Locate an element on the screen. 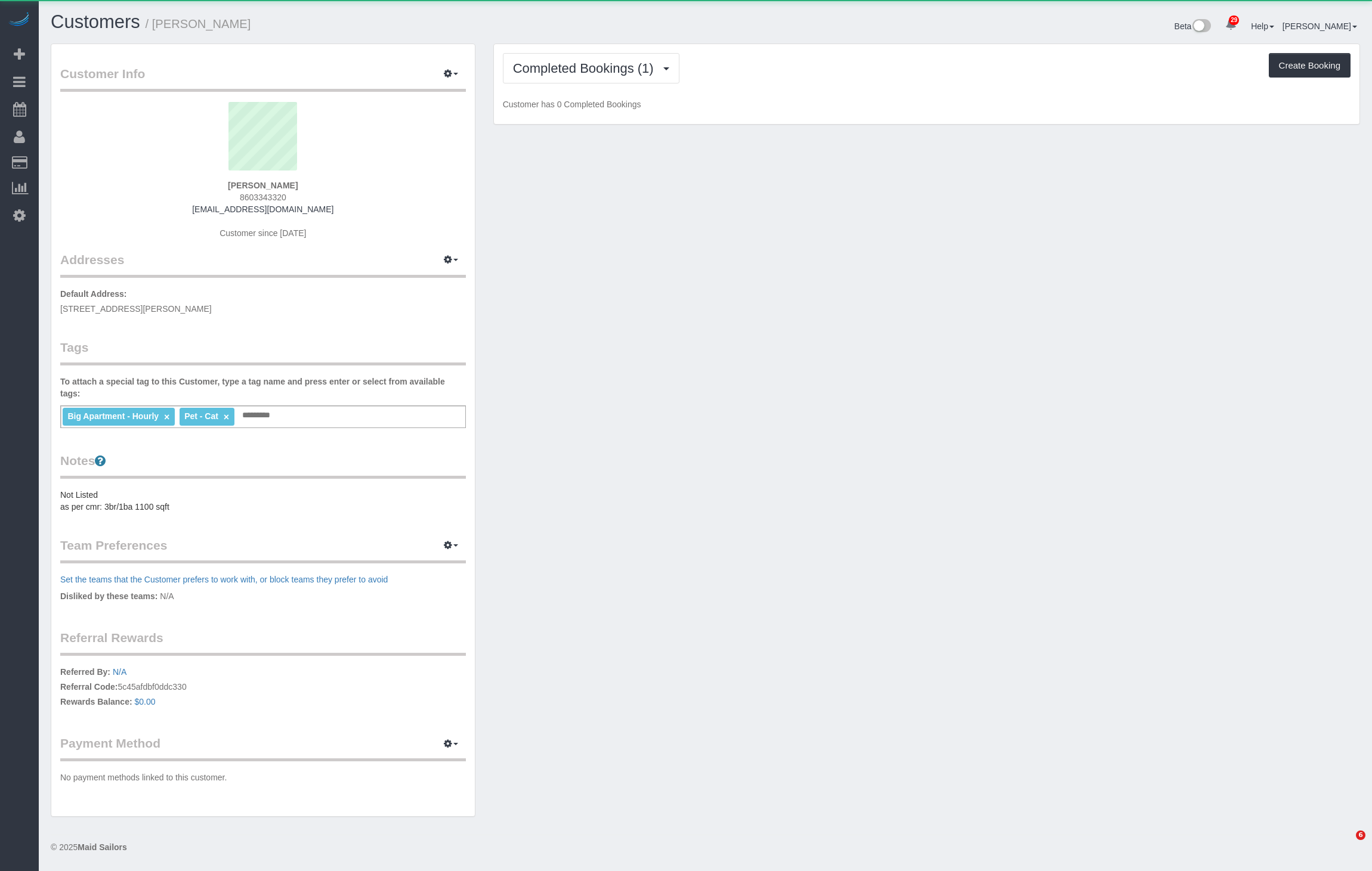 The image size is (1372, 871). label: To attach a special tag to this Customer, type a tag name and press enter or select from availabl... is located at coordinates (263, 388).